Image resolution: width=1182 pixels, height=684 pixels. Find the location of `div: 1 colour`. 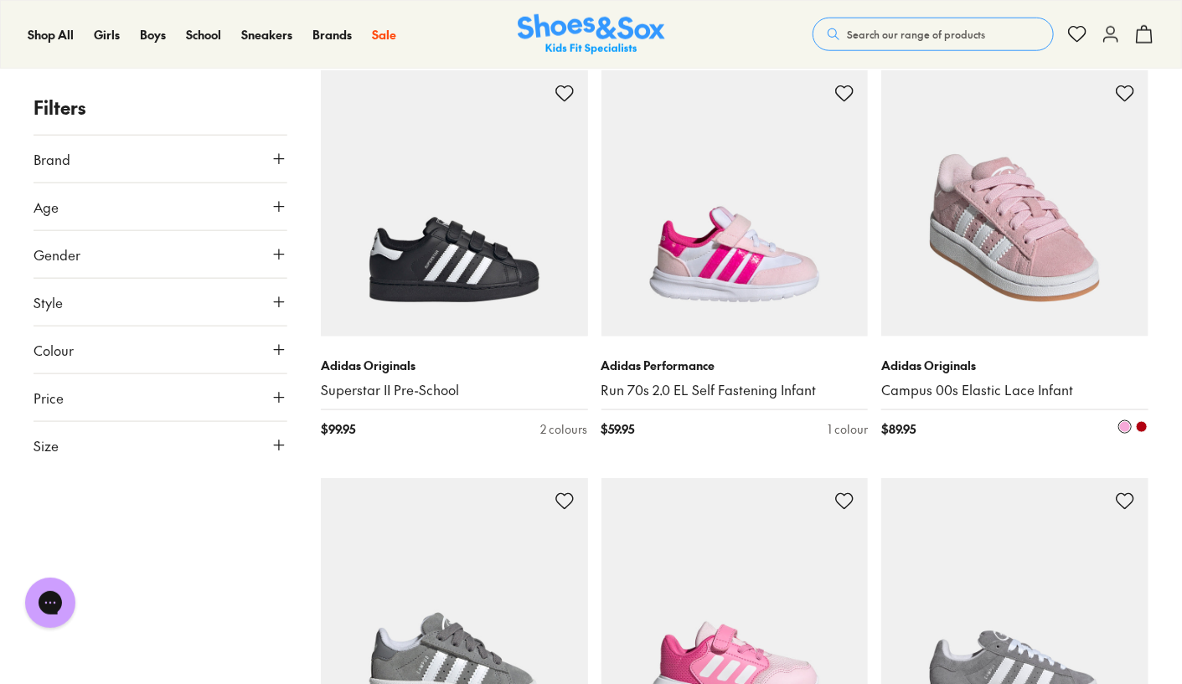

div: 1 colour is located at coordinates (848, 429).